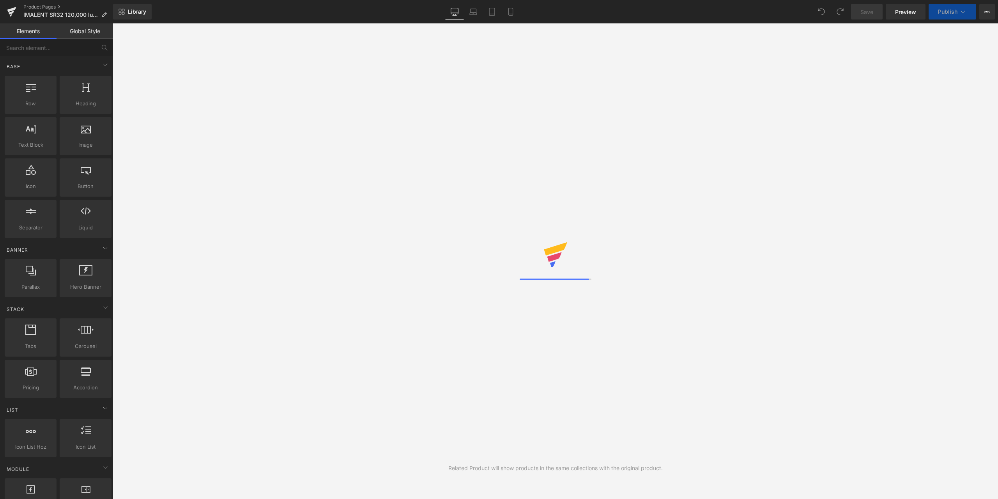  What do you see at coordinates (85, 346) in the screenshot?
I see `span: Carousel` at bounding box center [85, 346].